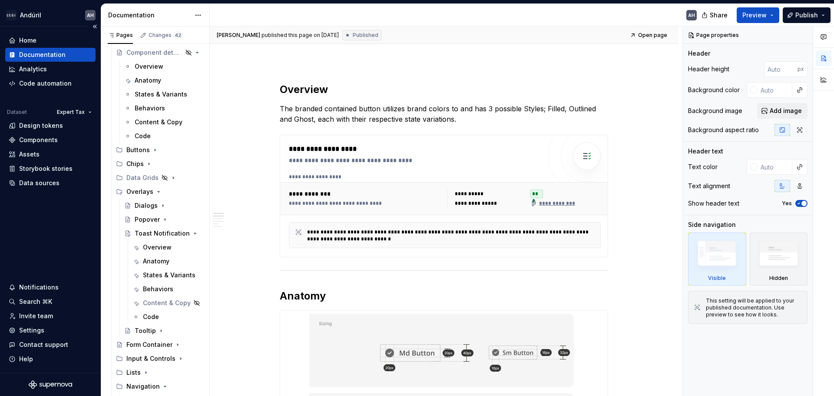  What do you see at coordinates (163, 331) in the screenshot?
I see `a: Tooltip` at bounding box center [163, 331].